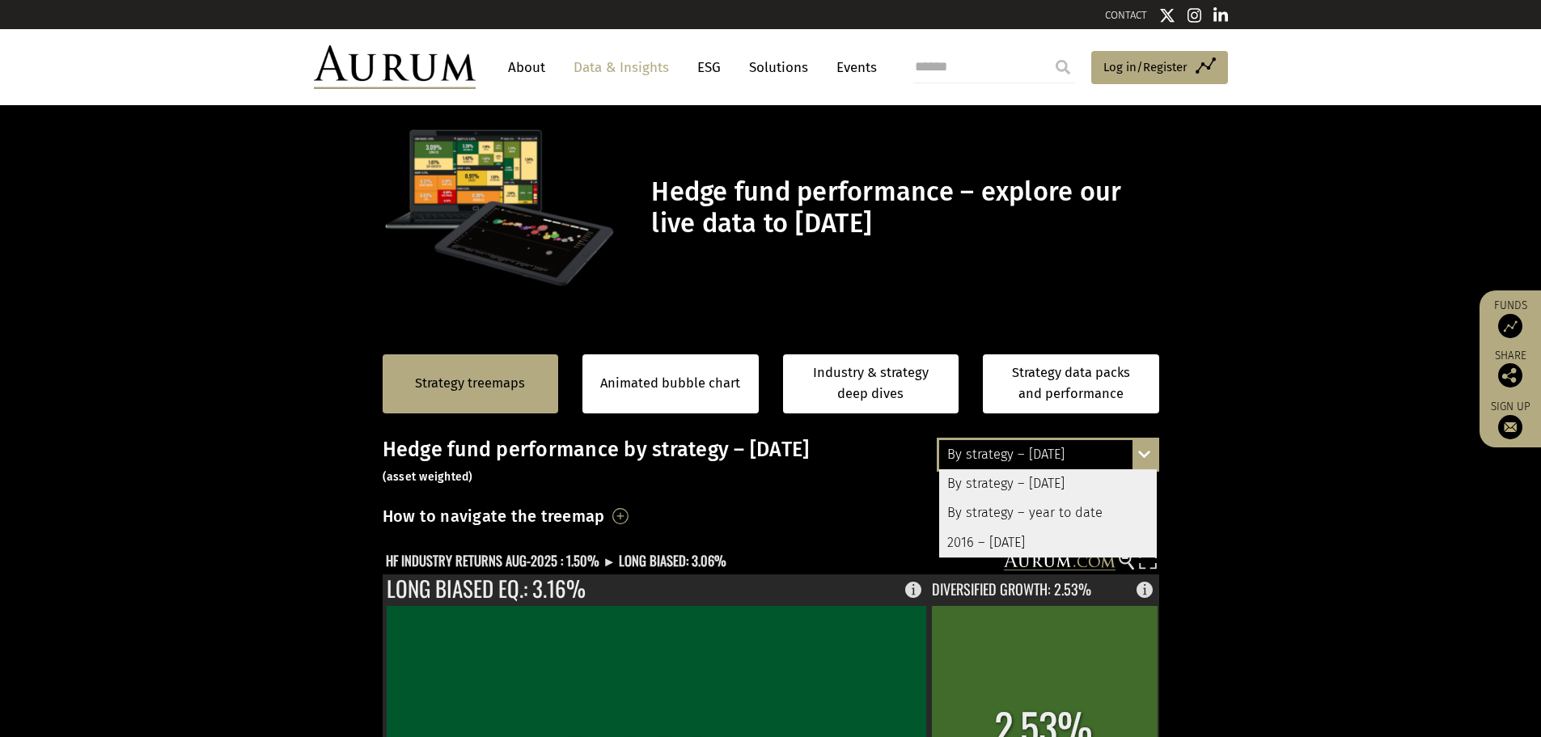  Describe the element at coordinates (428, 477) in the screenshot. I see `small: (asset weighted)` at that location.